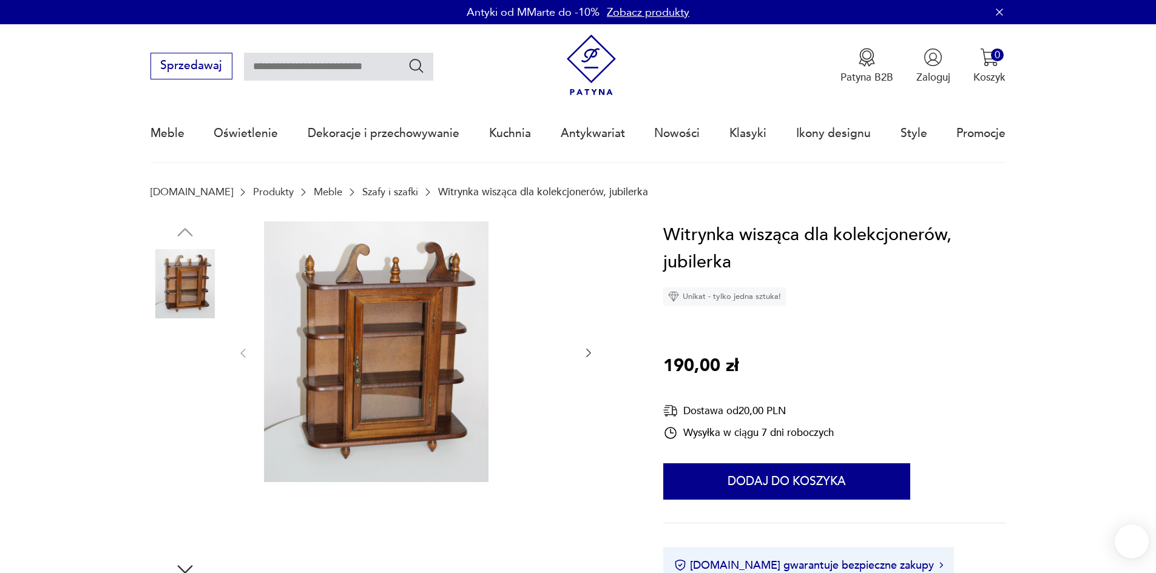 The height and width of the screenshot is (573, 1156). What do you see at coordinates (748, 133) in the screenshot?
I see `a: Klasyki` at bounding box center [748, 133].